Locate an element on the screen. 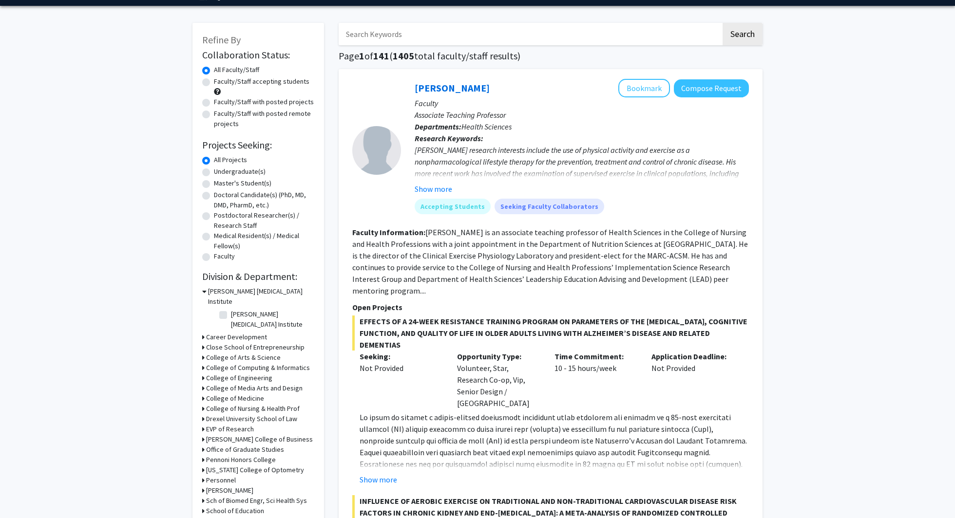 This screenshot has height=518, width=955. span: Health Sciences is located at coordinates (486, 127).